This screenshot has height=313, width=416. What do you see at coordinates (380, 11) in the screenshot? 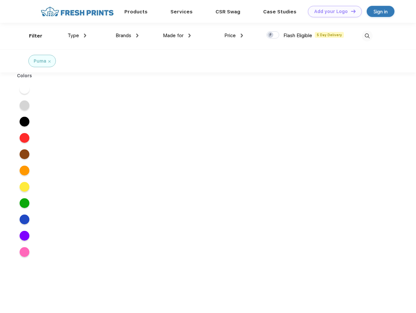
I see `div: Sign in` at bounding box center [380, 11].